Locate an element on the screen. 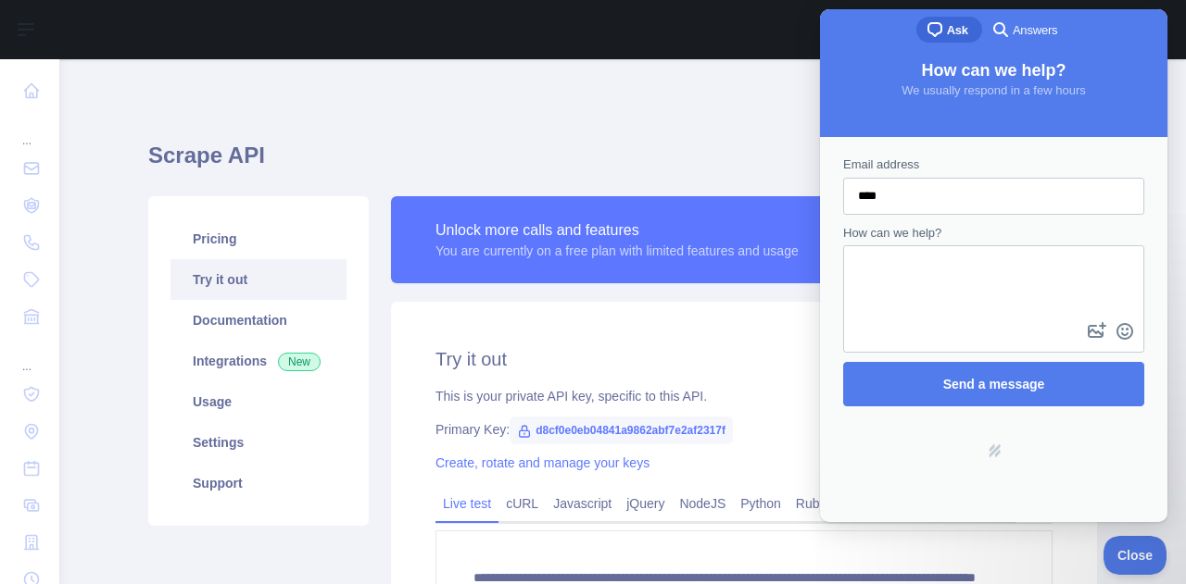 Image resolution: width=1186 pixels, height=584 pixels. div: This is your private API key, specific to this API. is located at coordinates (744, 396).